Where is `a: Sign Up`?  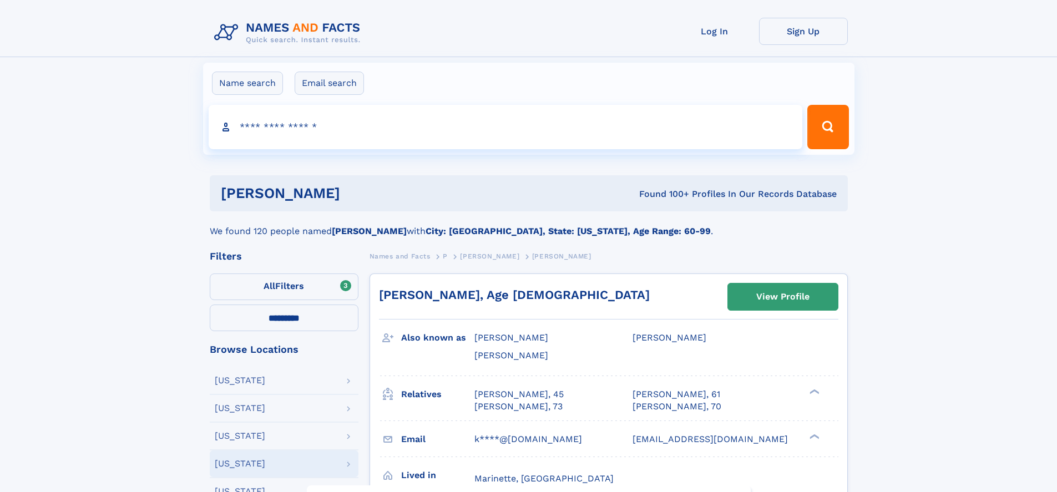
a: Sign Up is located at coordinates (804, 31).